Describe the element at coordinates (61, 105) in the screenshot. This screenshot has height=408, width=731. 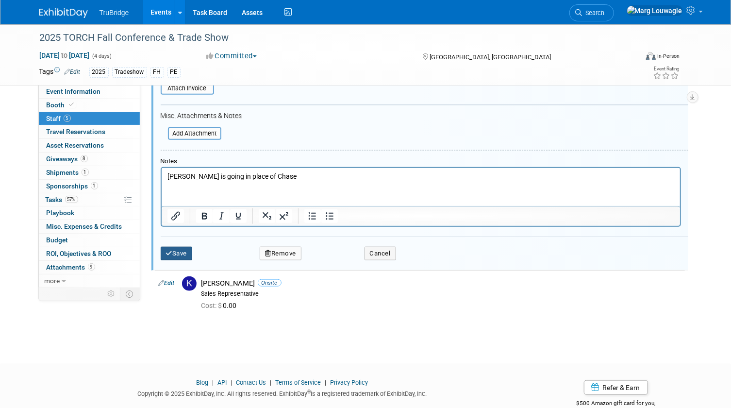
I see `span: Booth` at that location.